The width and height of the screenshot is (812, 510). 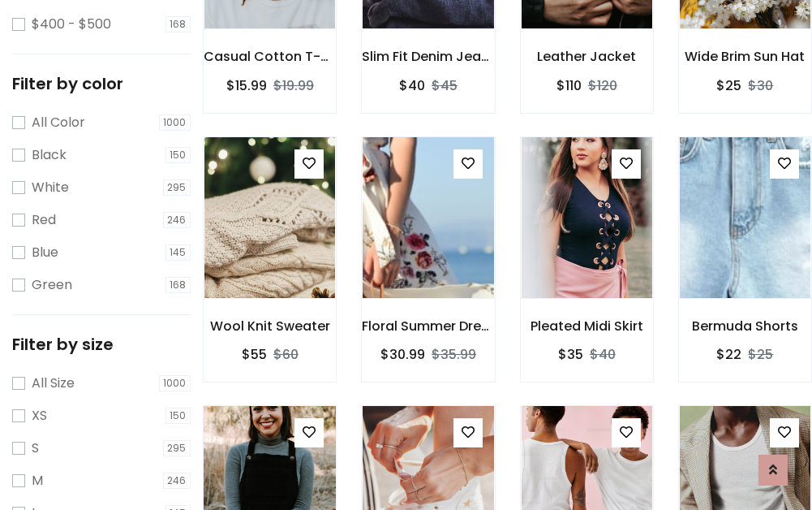 I want to click on h5: Filter by size, so click(x=101, y=344).